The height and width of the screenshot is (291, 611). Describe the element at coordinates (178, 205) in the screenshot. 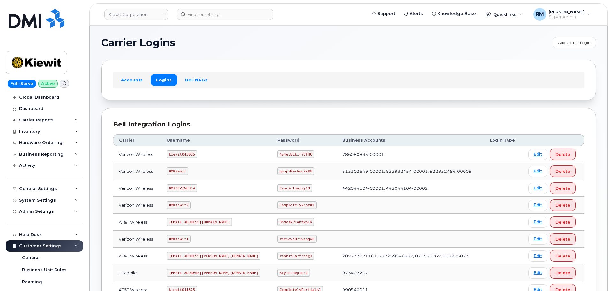

I see `code: OMKiewit2` at that location.